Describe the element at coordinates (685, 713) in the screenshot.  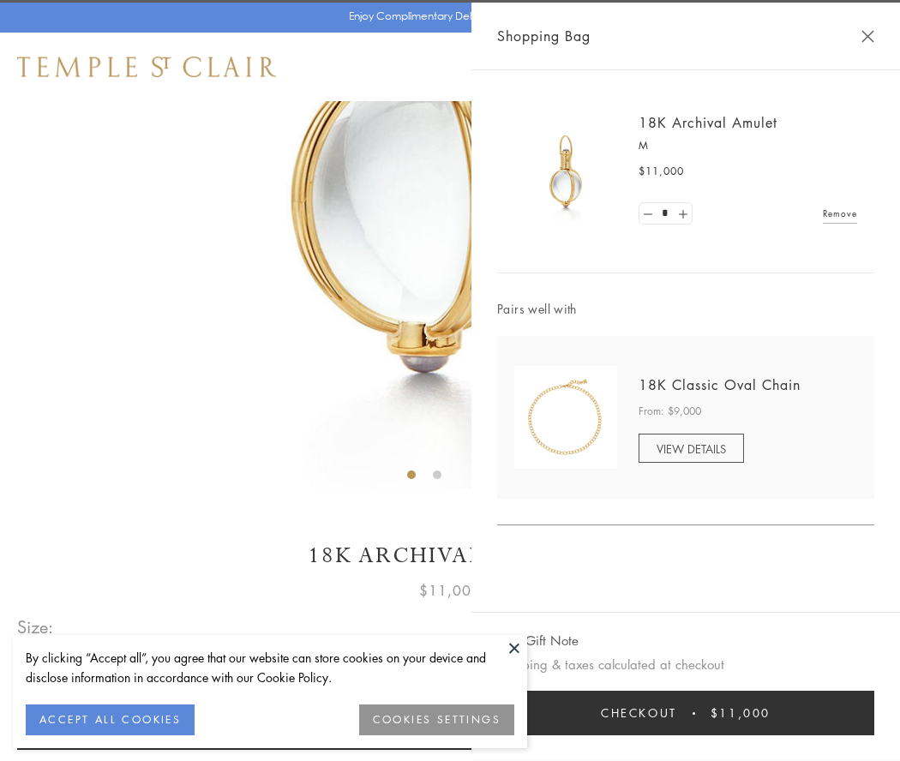
I see `button: Checkout $11,000` at that location.